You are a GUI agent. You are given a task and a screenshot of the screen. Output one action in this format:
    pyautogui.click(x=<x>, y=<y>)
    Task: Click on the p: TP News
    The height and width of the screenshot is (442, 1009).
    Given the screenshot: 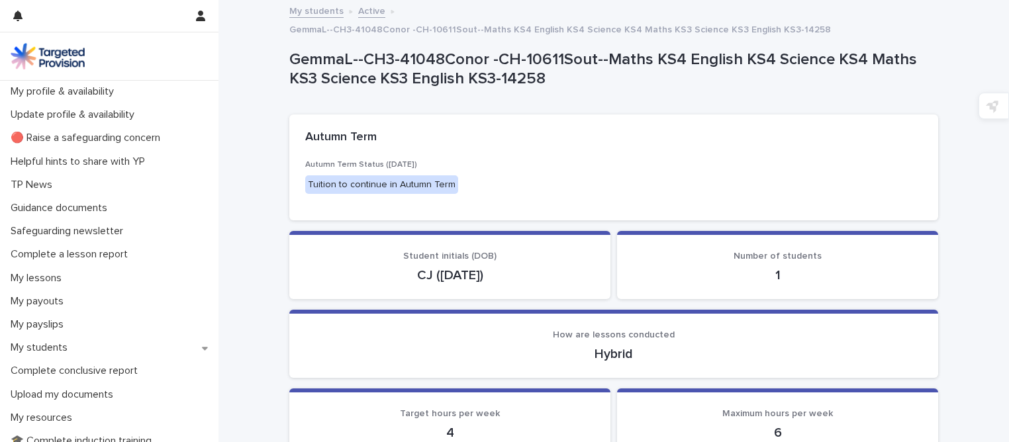 What is the action you would take?
    pyautogui.click(x=34, y=185)
    